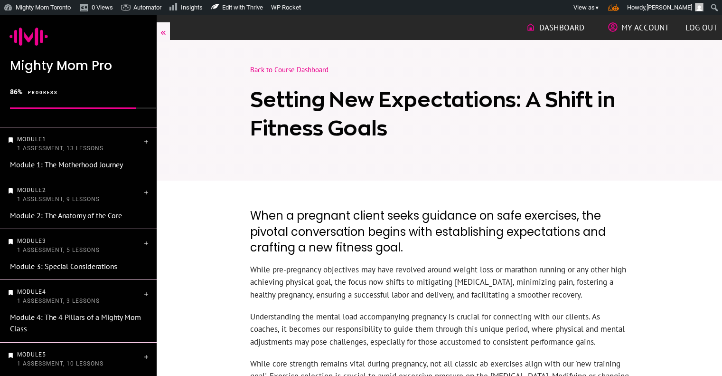  What do you see at coordinates (44, 354) in the screenshot?
I see `span: 5` at bounding box center [44, 354].